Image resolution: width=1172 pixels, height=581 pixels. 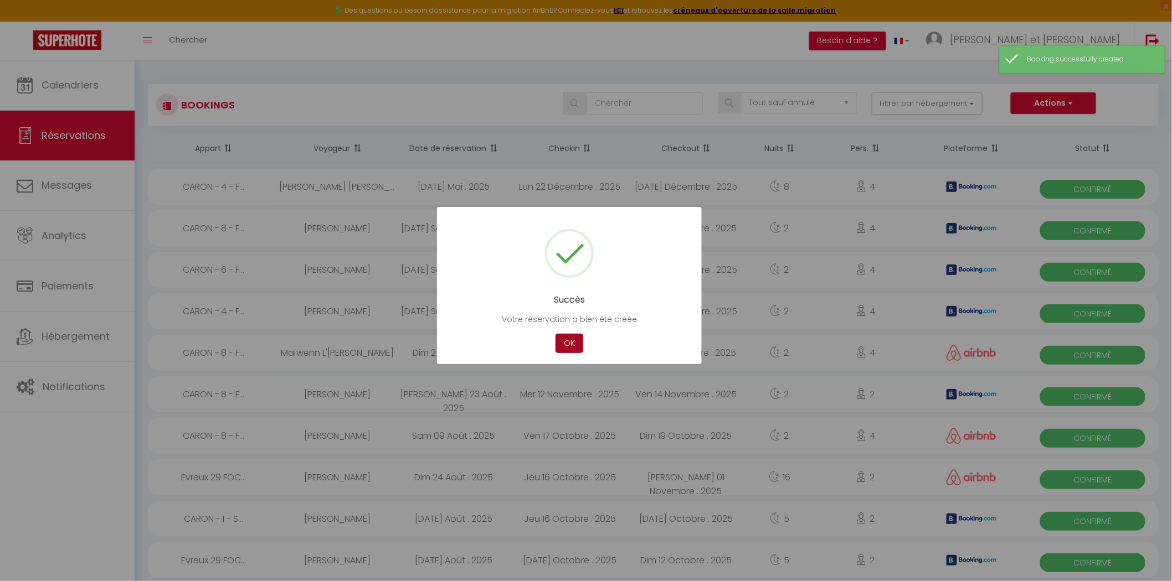 I want to click on h2: Succès, so click(x=569, y=300).